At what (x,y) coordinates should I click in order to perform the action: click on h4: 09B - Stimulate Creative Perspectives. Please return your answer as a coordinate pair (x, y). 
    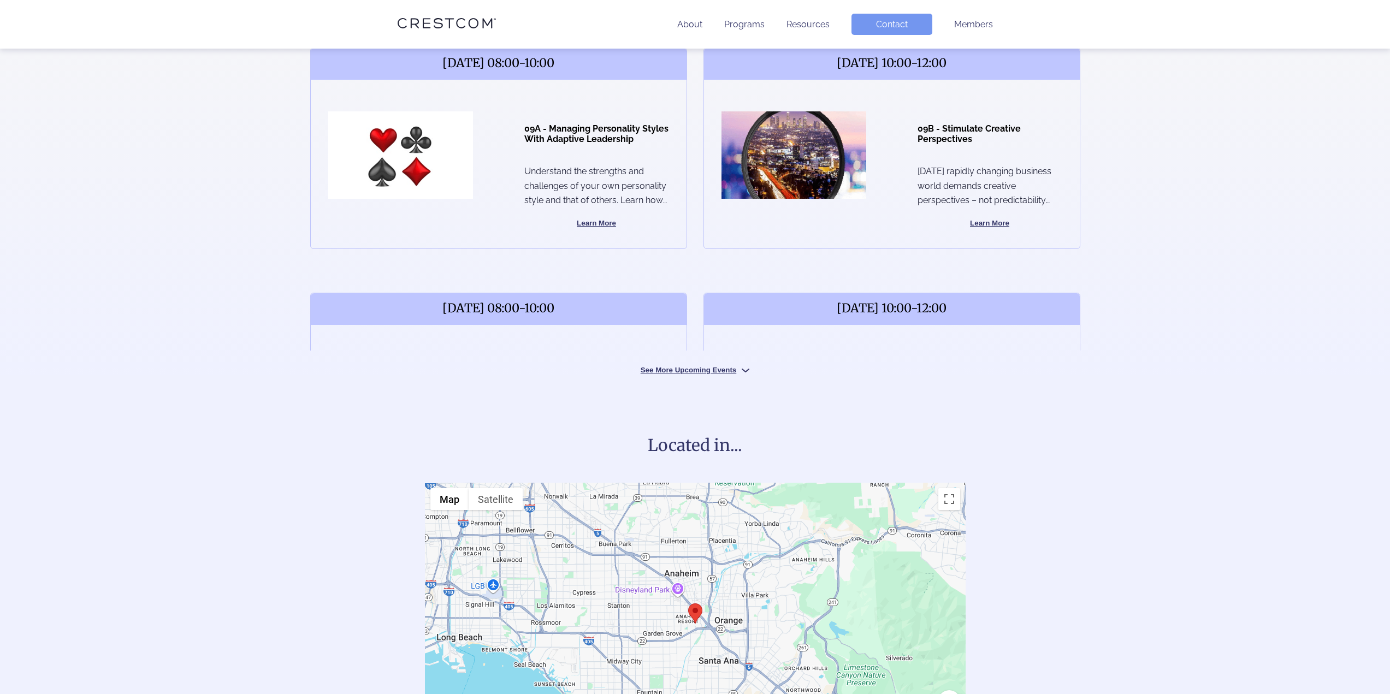
    Looking at the image, I should click on (989, 134).